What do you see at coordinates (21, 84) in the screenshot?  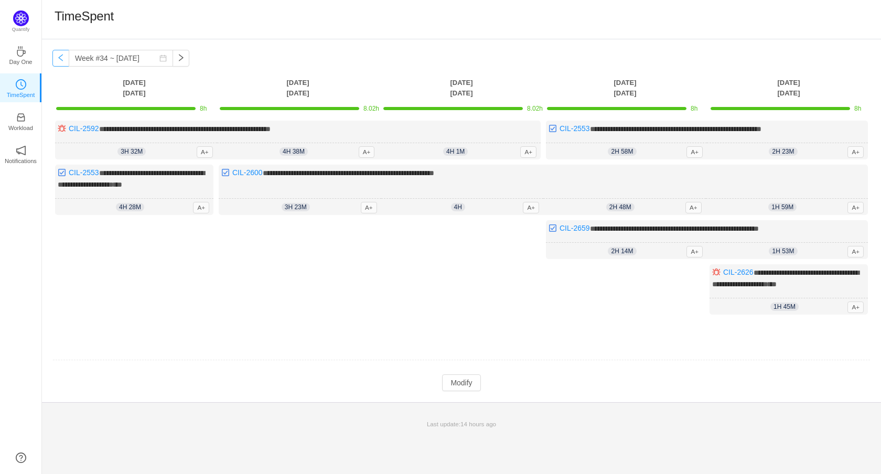 I see `i: icon: clock-circle` at bounding box center [21, 84].